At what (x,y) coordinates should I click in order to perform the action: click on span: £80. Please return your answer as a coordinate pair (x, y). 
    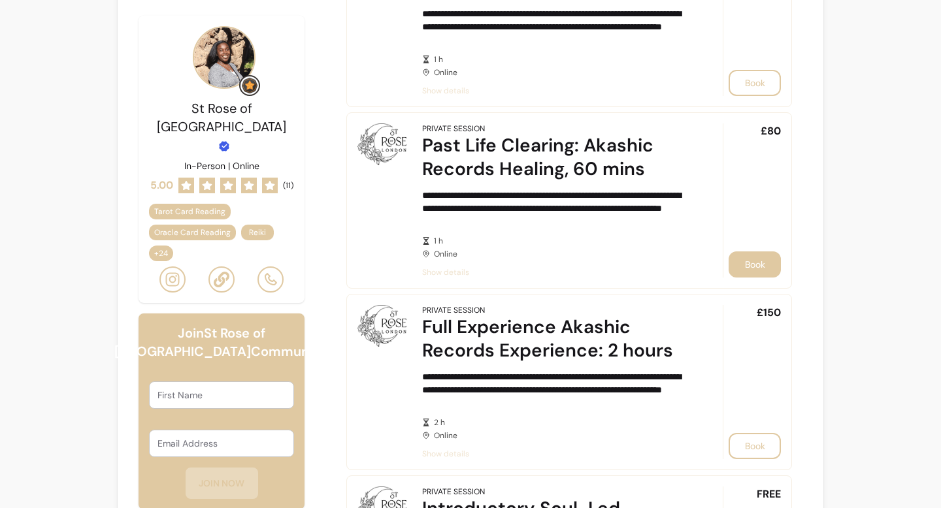
    Looking at the image, I should click on (771, 131).